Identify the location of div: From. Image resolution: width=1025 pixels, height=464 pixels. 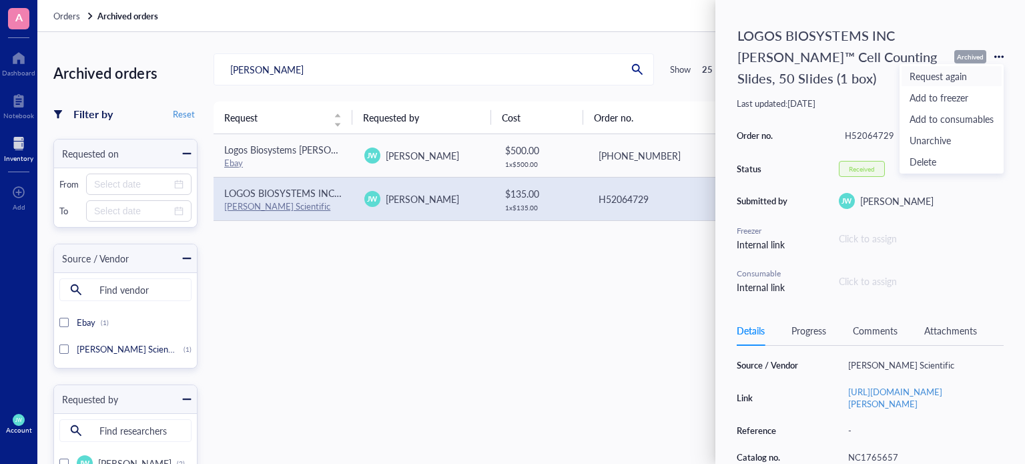
(70, 184).